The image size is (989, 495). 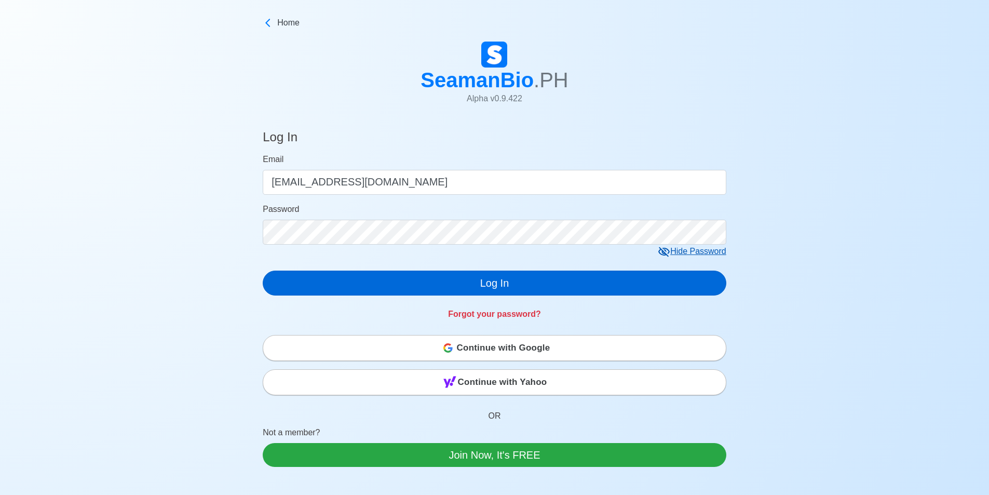 I want to click on img: Logo, so click(x=494, y=55).